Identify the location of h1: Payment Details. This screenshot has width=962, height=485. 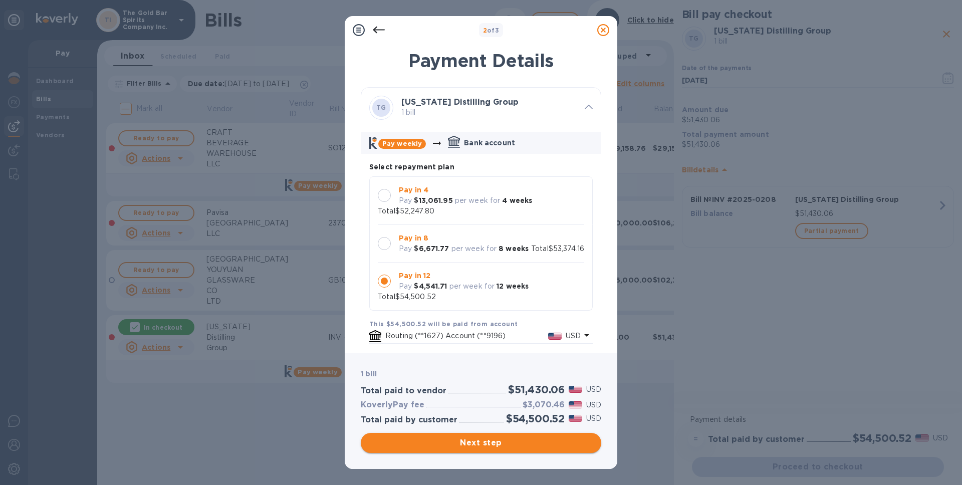
(481, 61).